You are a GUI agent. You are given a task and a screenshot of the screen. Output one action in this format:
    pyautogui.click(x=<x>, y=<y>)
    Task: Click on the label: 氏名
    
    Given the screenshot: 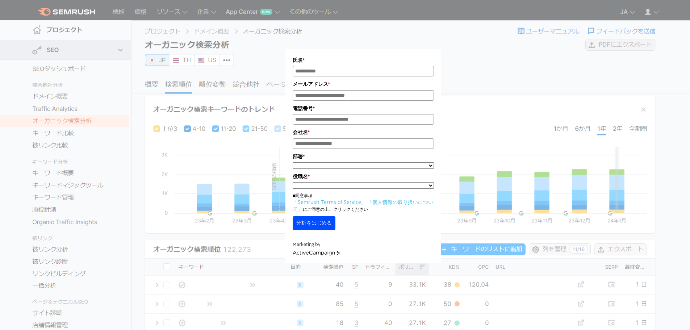 What is the action you would take?
    pyautogui.click(x=363, y=60)
    